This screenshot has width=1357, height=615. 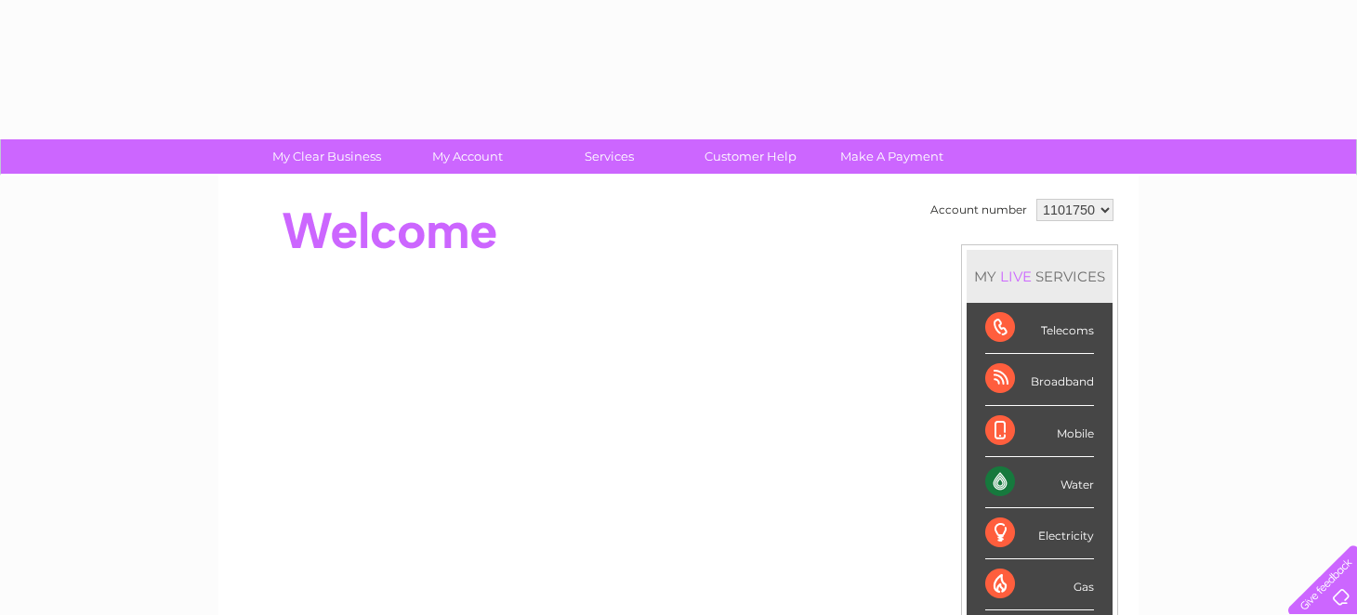 What do you see at coordinates (1039, 534) in the screenshot?
I see `div: Electricity` at bounding box center [1039, 534].